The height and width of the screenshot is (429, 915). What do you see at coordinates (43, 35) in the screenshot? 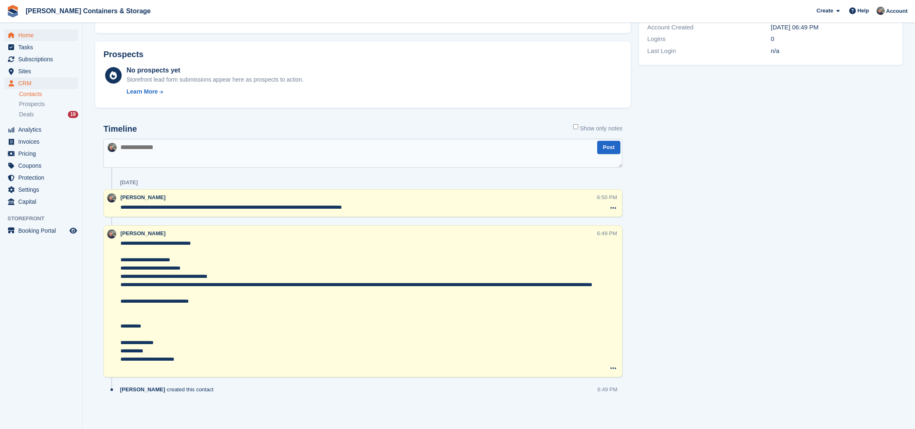
I see `span: Home` at bounding box center [43, 35].